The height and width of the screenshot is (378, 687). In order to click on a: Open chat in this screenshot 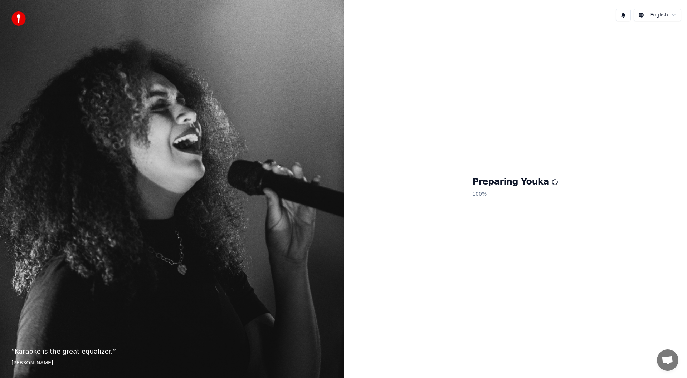, I will do `click(668, 360)`.